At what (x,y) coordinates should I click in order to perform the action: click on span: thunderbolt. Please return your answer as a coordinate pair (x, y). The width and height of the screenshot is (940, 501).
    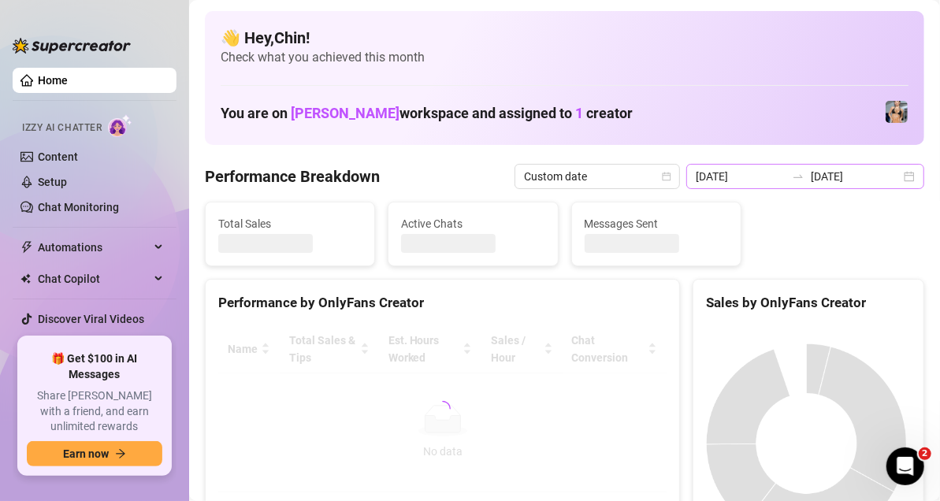
    Looking at the image, I should click on (27, 247).